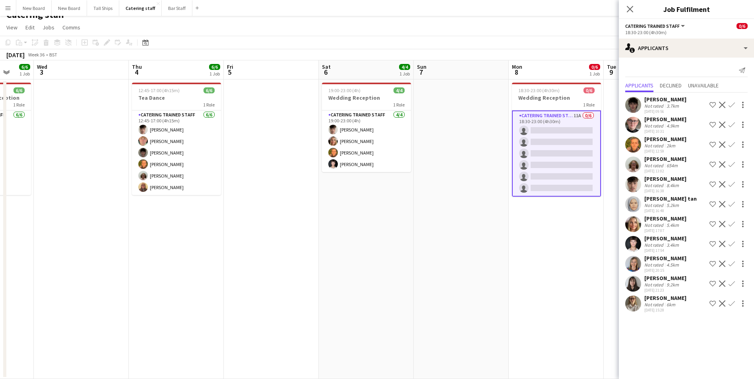  Describe the element at coordinates (686, 9) in the screenshot. I see `h3: Job Fulfilment` at that location.